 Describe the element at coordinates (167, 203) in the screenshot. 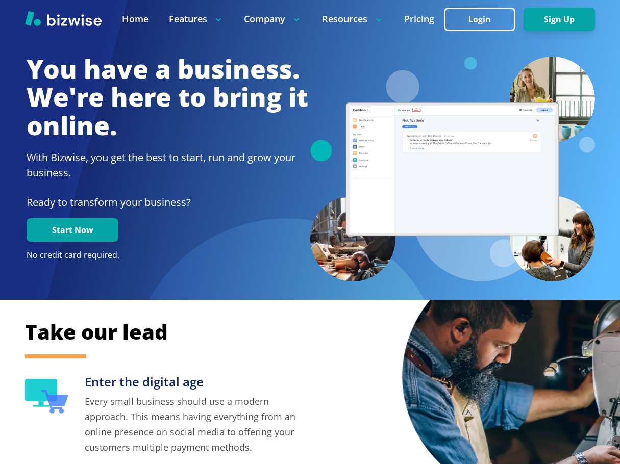

I see `p: Ready to transform your business?` at that location.